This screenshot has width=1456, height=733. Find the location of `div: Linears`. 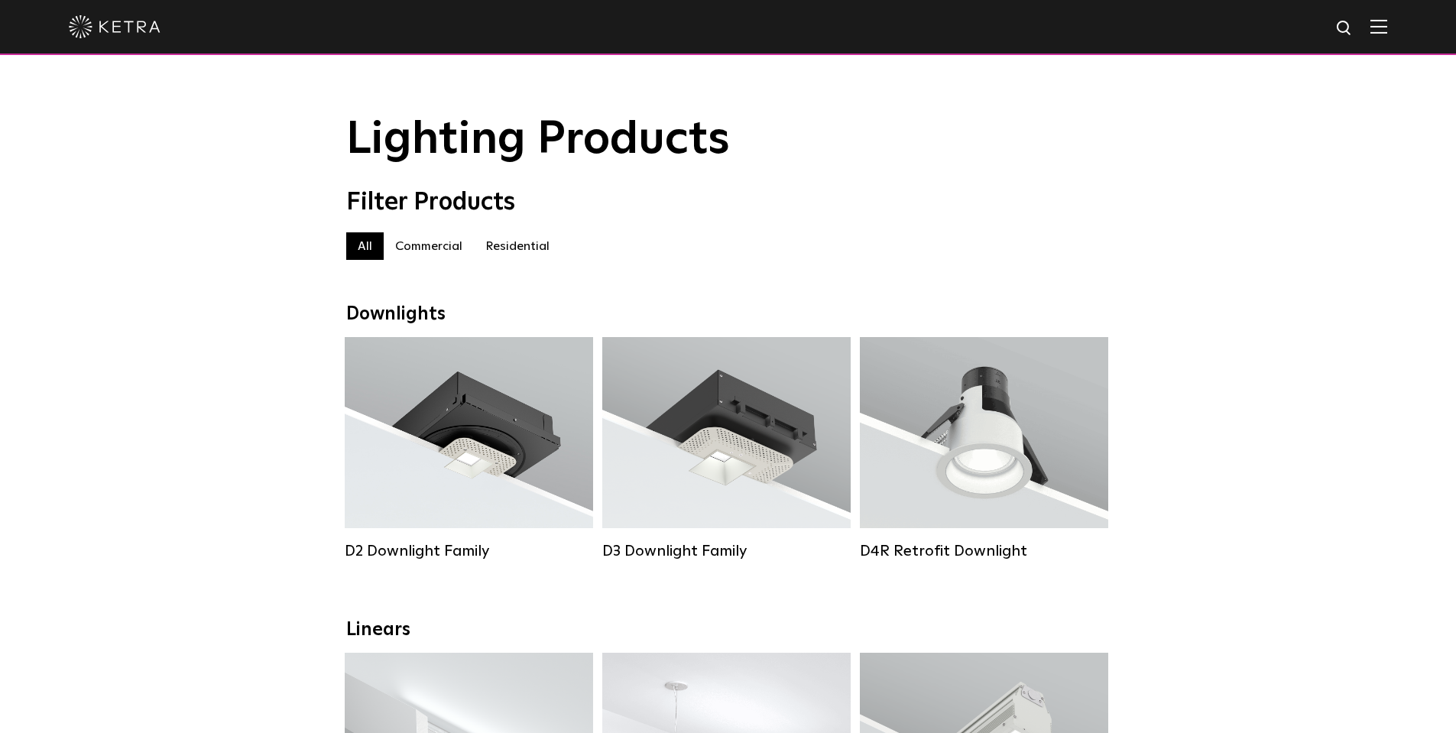

div: Linears is located at coordinates (728, 630).